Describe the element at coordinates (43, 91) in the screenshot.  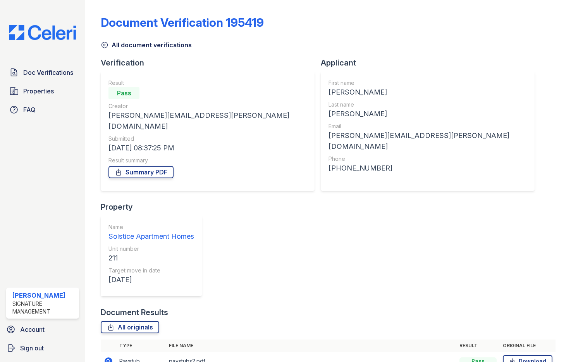
I see `a: Properties` at that location.